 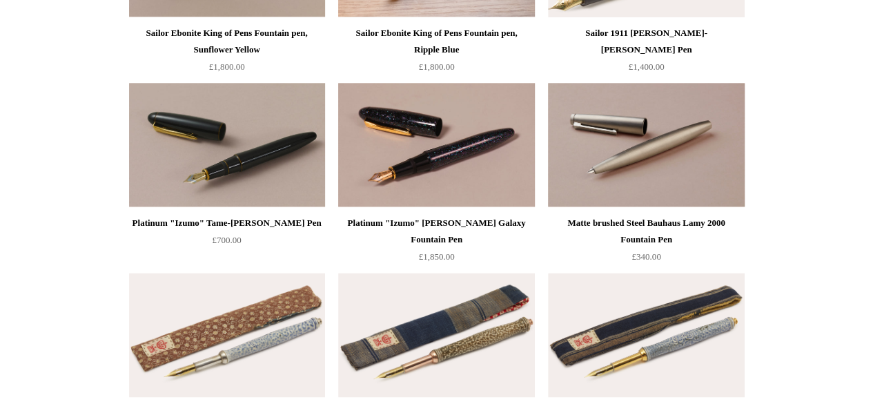 What do you see at coordinates (646, 335) in the screenshot?
I see `a: Steve Harrison Ceramic Dip Pen, No.1 Blue Stoneware Steve Harrison Ceramic Dip Pen, No.1 Blue Sto...` at bounding box center [646, 335].